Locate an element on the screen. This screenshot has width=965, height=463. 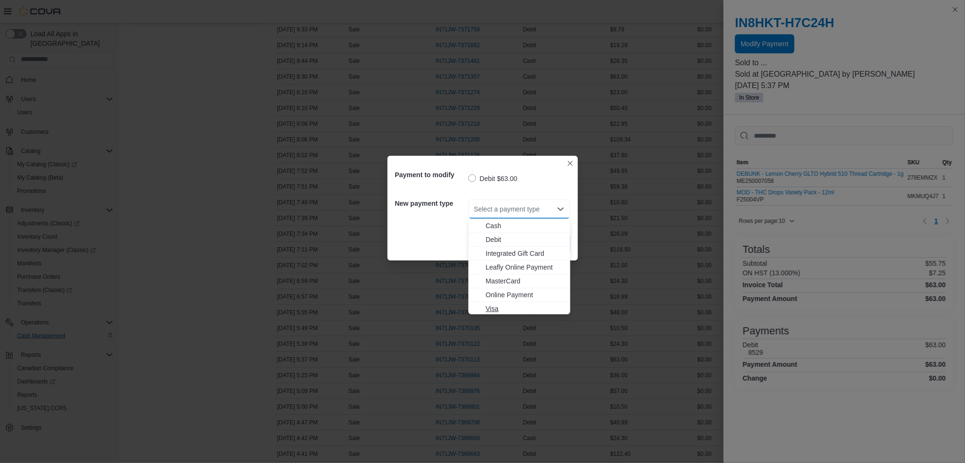
span: Cash is located at coordinates (525, 226).